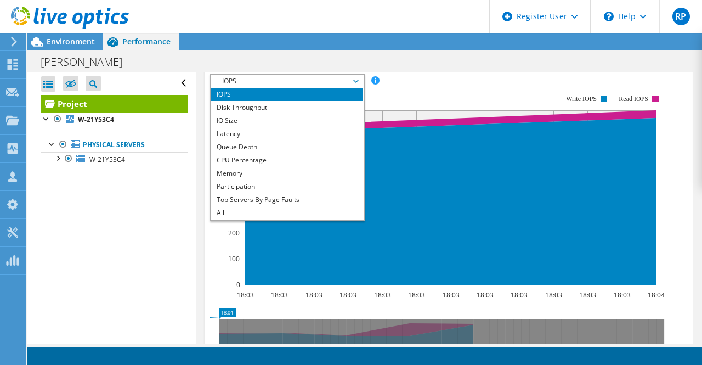 The width and height of the screenshot is (702, 365). I want to click on span: RP, so click(681, 16).